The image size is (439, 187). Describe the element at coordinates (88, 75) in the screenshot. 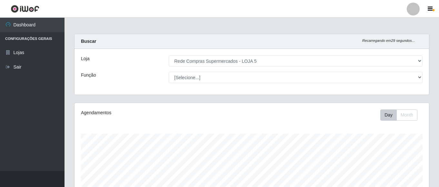

I see `label: Função` at that location.